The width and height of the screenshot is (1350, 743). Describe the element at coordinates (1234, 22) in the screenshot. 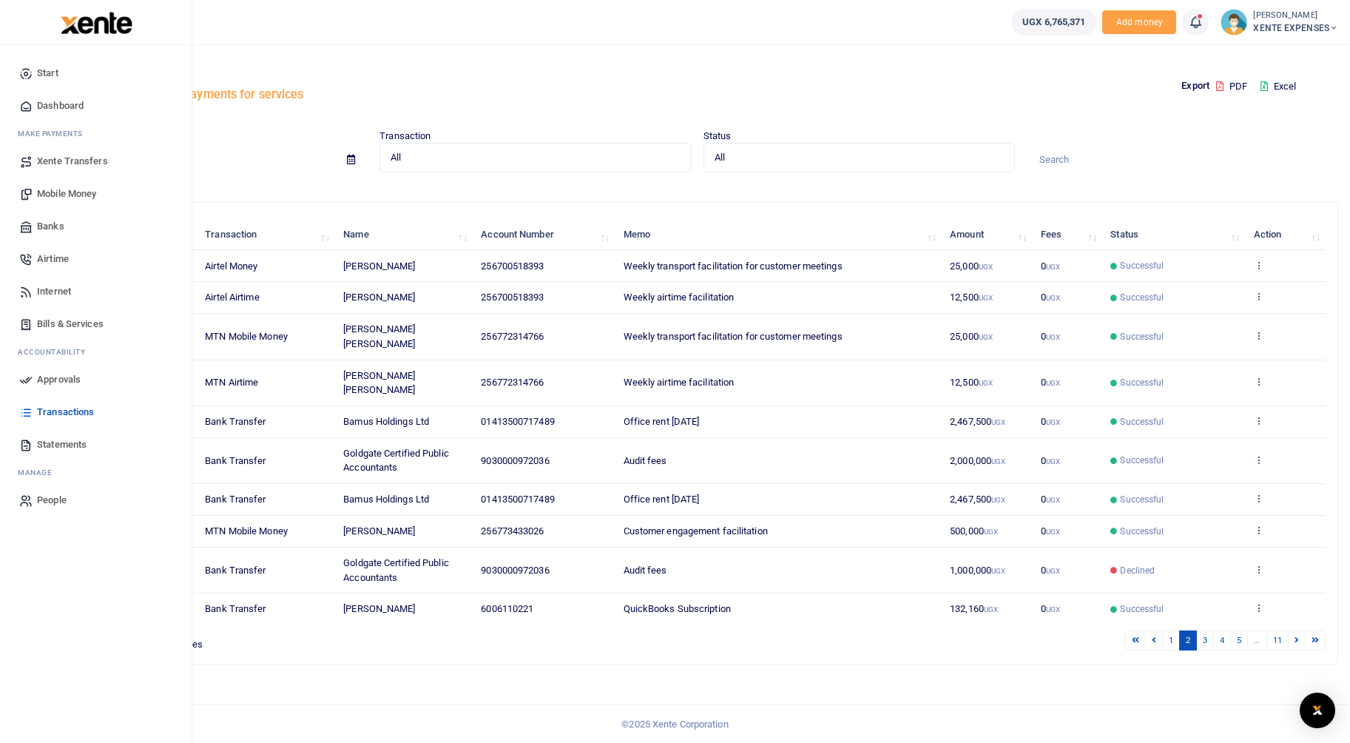

I see `img: profile-user` at that location.